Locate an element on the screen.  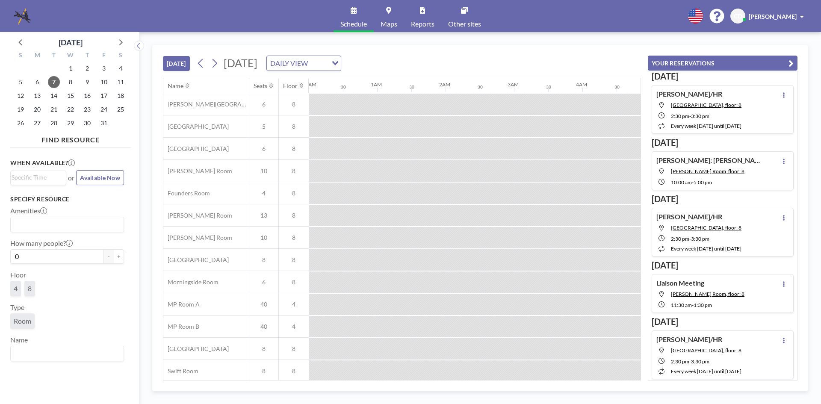
span: Thursday, October 2, 2025 is located at coordinates (87, 68).